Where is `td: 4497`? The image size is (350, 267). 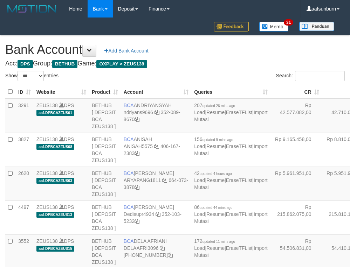 td: 4497 is located at coordinates (24, 217).